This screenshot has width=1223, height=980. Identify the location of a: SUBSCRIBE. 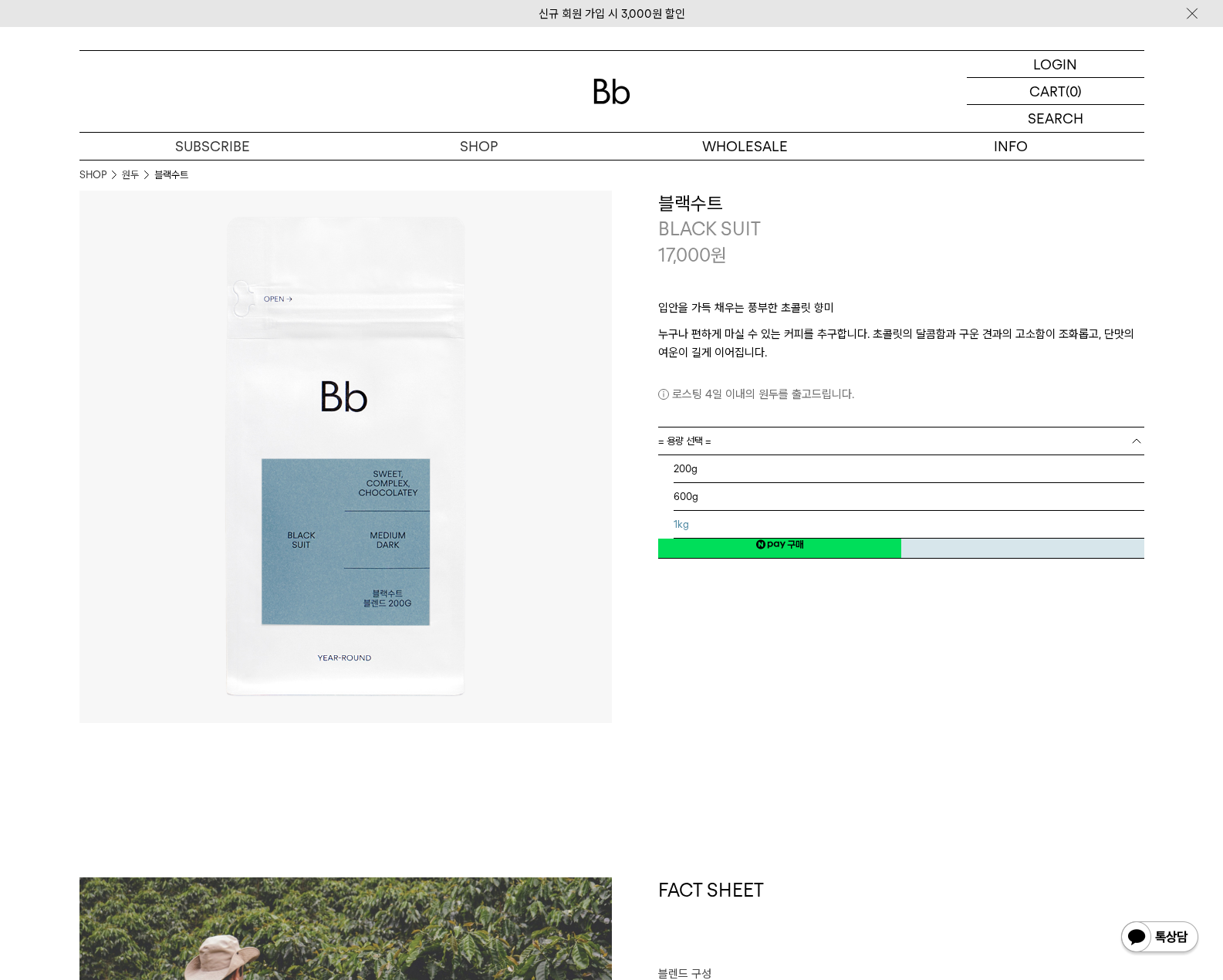
(213, 146).